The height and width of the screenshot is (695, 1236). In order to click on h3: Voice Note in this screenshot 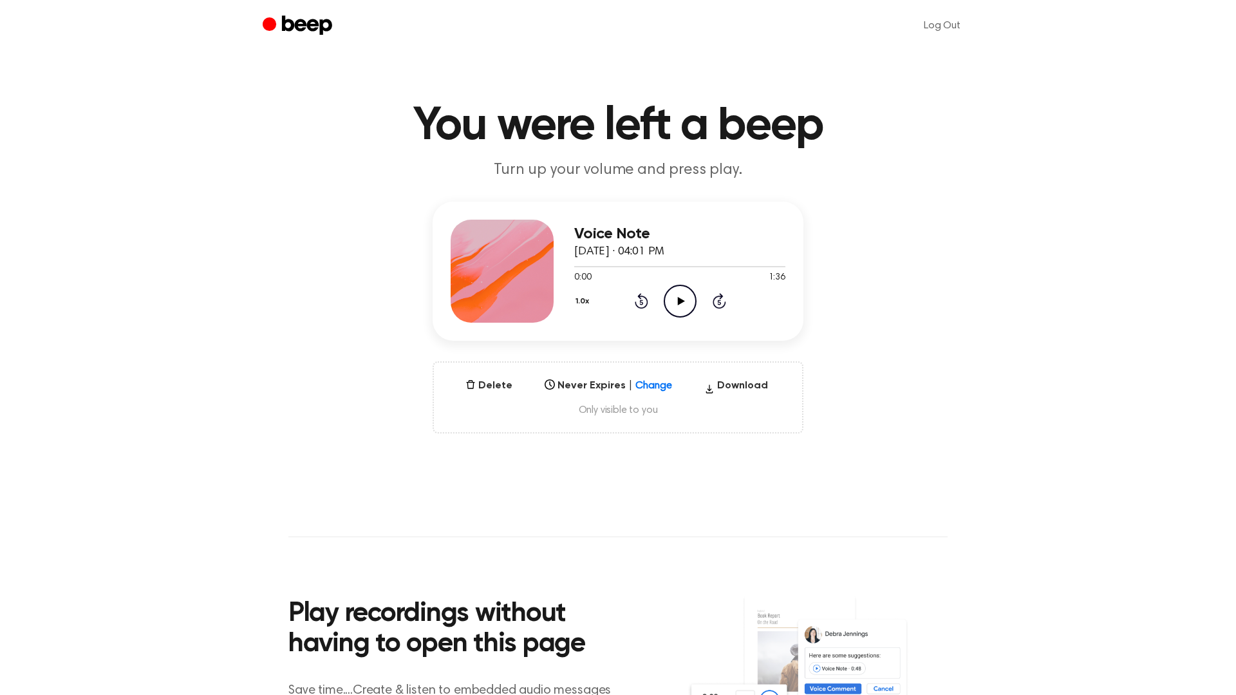, I will do `click(680, 234)`.